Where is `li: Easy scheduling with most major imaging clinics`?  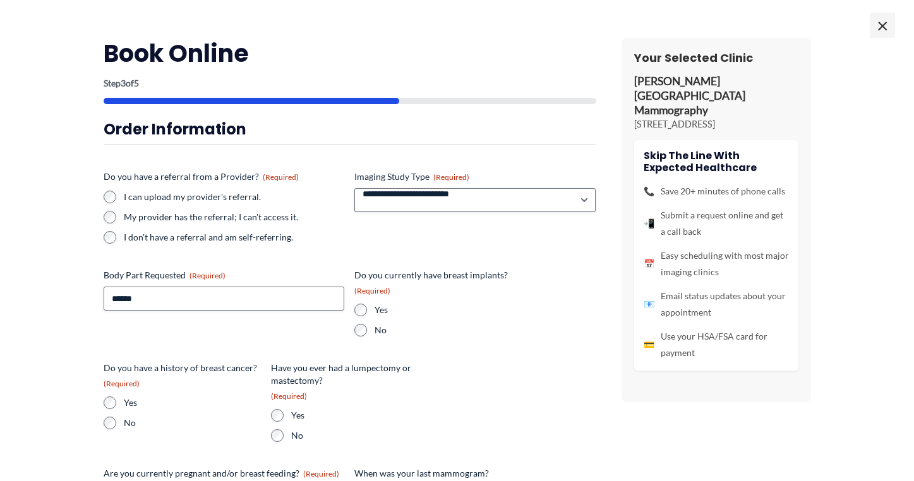 li: Easy scheduling with most major imaging clinics is located at coordinates (716, 264).